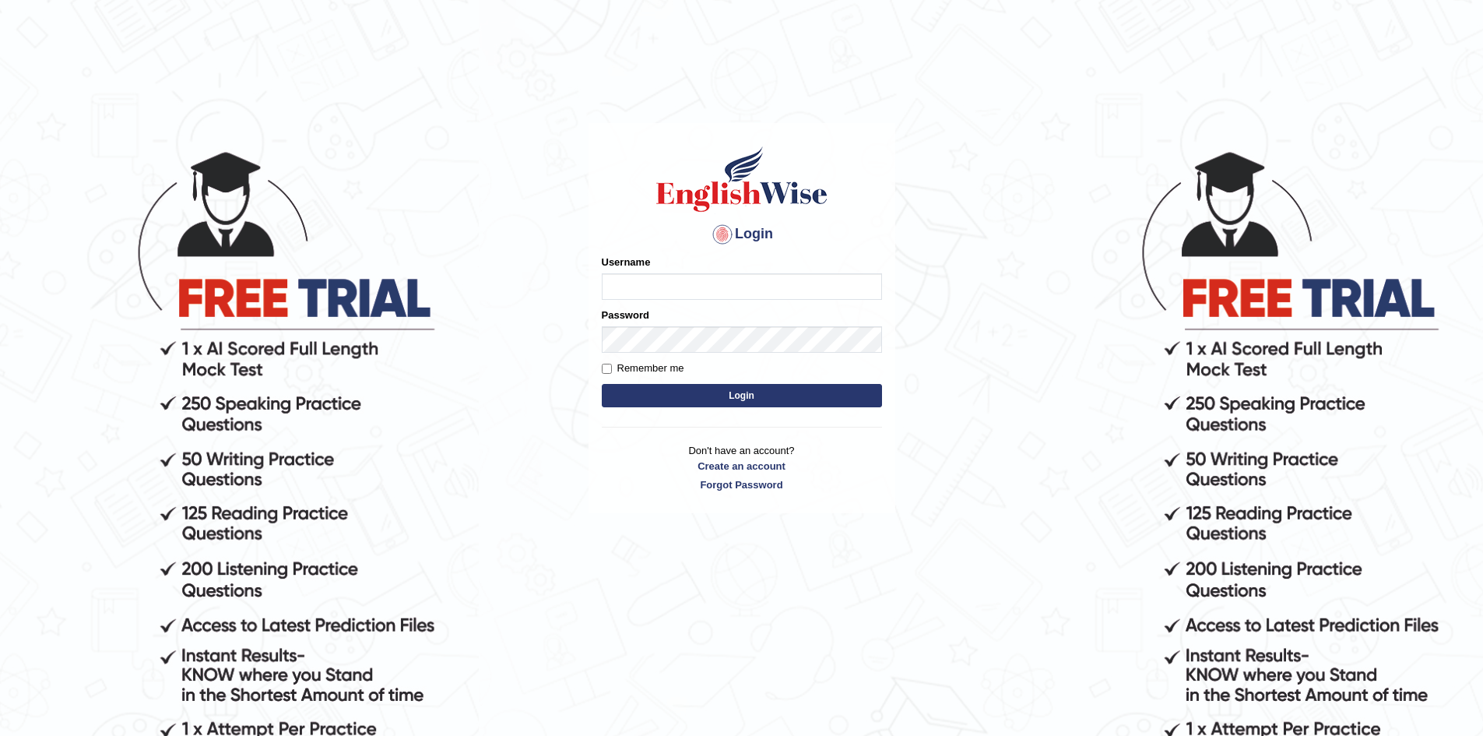  I want to click on label: Password, so click(625, 314).